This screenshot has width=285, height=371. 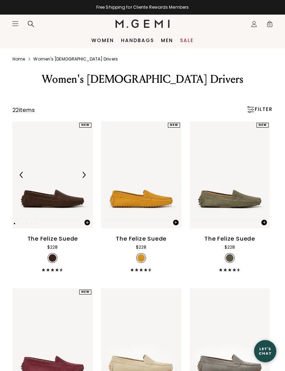 I want to click on img: v_7389131931707_SWATCH_50x.jpg, so click(x=52, y=258).